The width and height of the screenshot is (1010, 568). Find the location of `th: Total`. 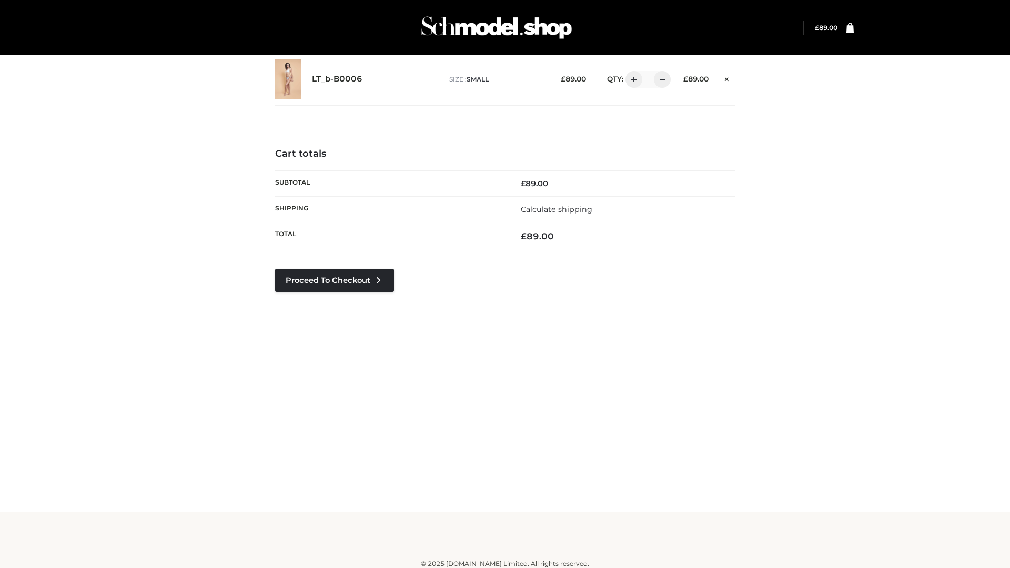

th: Total is located at coordinates (390, 236).